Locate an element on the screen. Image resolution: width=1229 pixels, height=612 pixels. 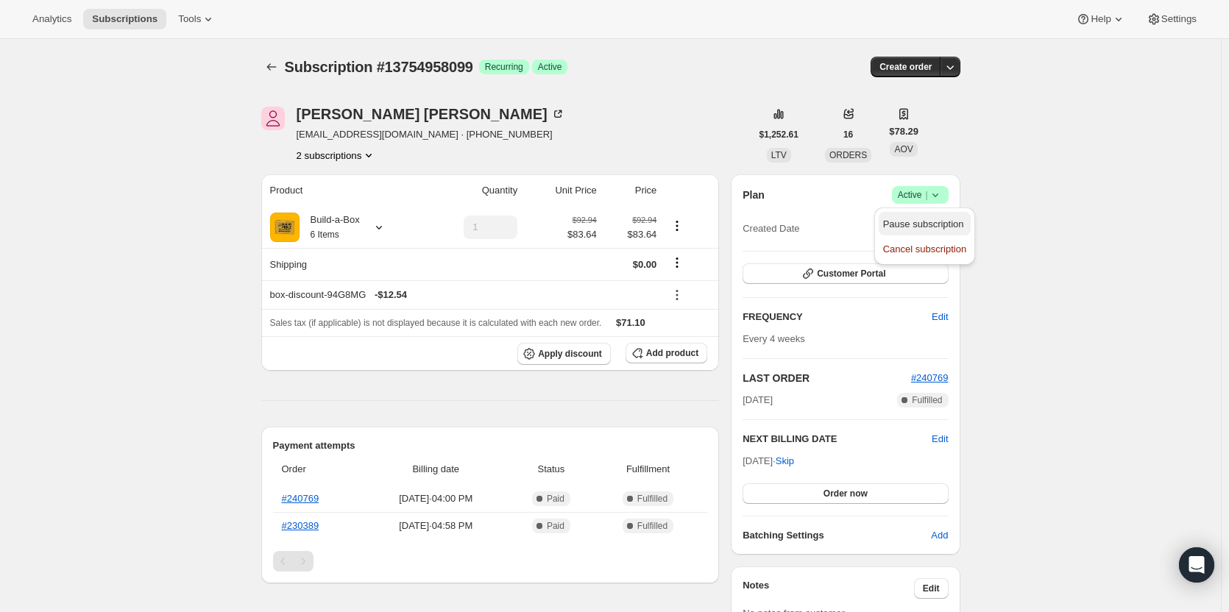
span: Tracy McDonagh is located at coordinates (273, 118).